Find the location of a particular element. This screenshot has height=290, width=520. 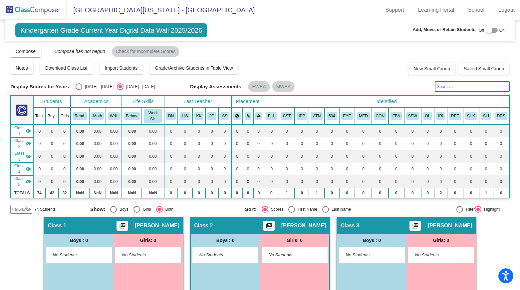

th: Counseling/Therapy/Social Work is located at coordinates (413, 116).